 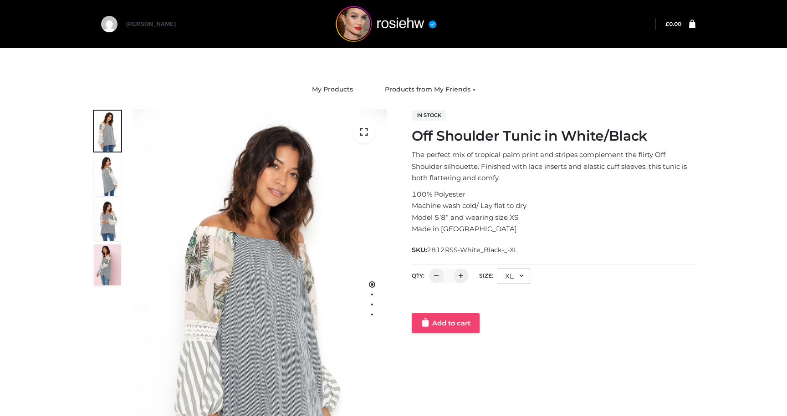 What do you see at coordinates (472, 250) in the screenshot?
I see `span: 2812RSS-White_Black-_-XL` at bounding box center [472, 250].